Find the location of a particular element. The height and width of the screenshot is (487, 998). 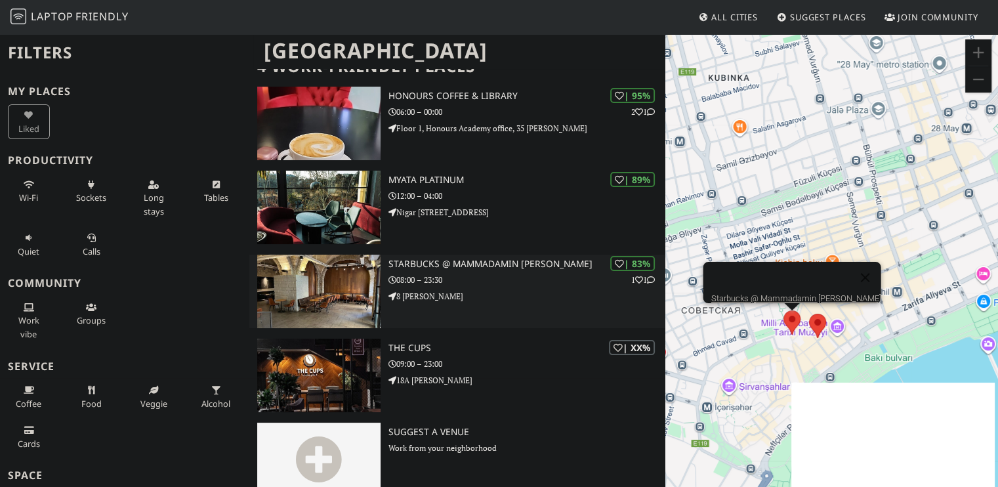

span: Group tables is located at coordinates (91, 320).